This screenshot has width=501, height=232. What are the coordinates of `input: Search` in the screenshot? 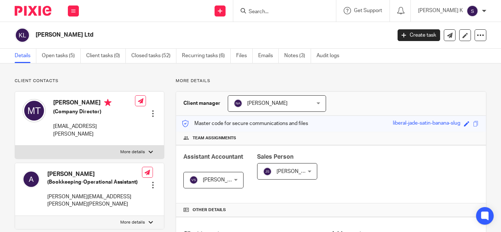 It's located at (281, 12).